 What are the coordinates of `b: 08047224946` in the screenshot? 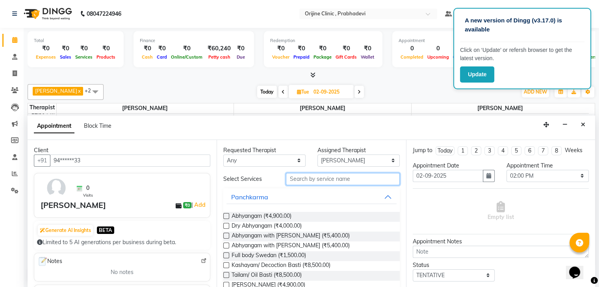 It's located at (104, 14).